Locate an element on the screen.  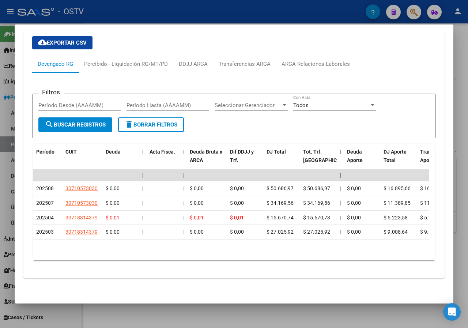
span: Deuda Bruta x ARCA is located at coordinates (206, 156).